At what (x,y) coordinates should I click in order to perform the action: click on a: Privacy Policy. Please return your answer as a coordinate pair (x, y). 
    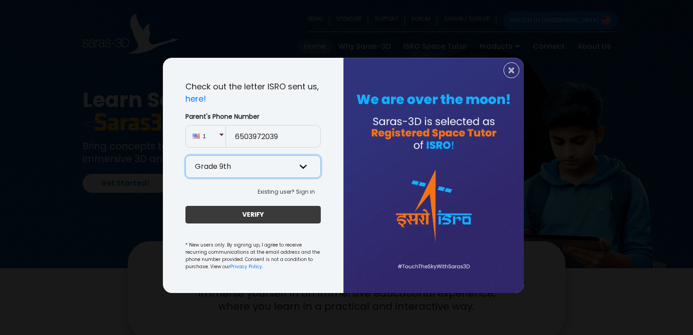
    Looking at the image, I should click on (246, 266).